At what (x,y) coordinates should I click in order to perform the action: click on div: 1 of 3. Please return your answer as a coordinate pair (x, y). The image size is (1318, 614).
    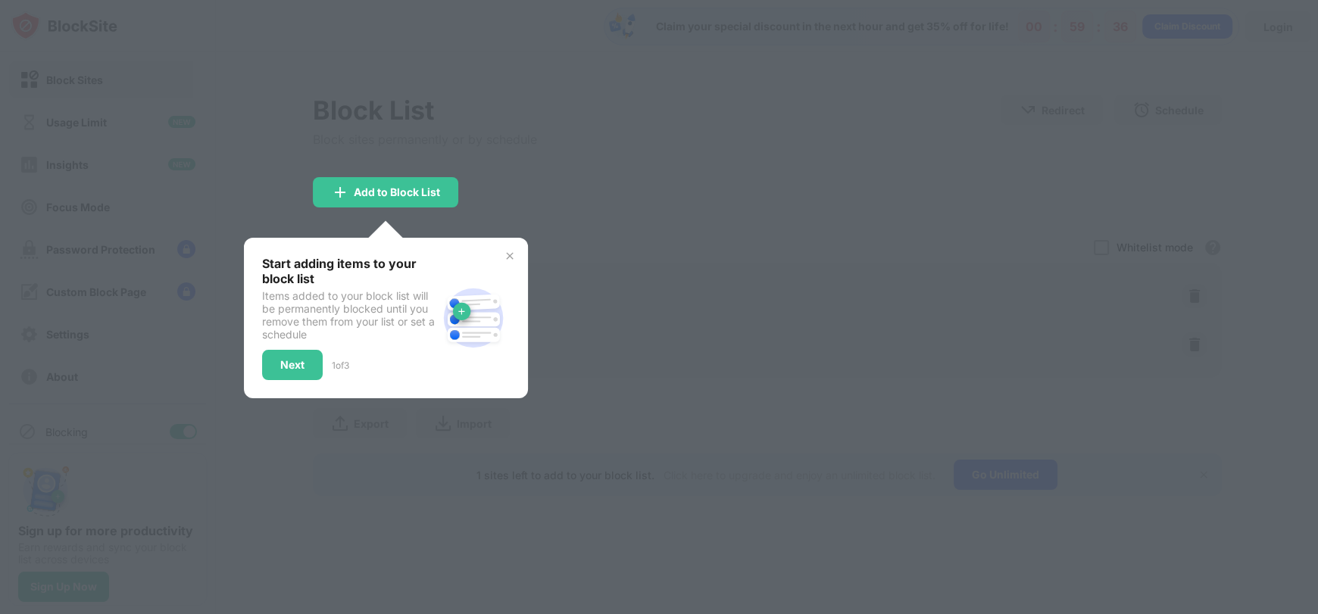
    Looking at the image, I should click on (340, 365).